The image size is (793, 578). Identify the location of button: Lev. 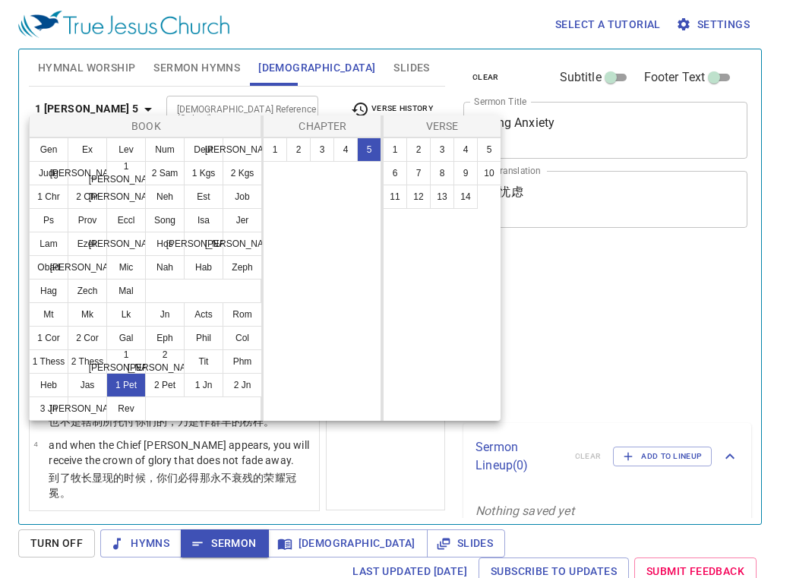
(126, 150).